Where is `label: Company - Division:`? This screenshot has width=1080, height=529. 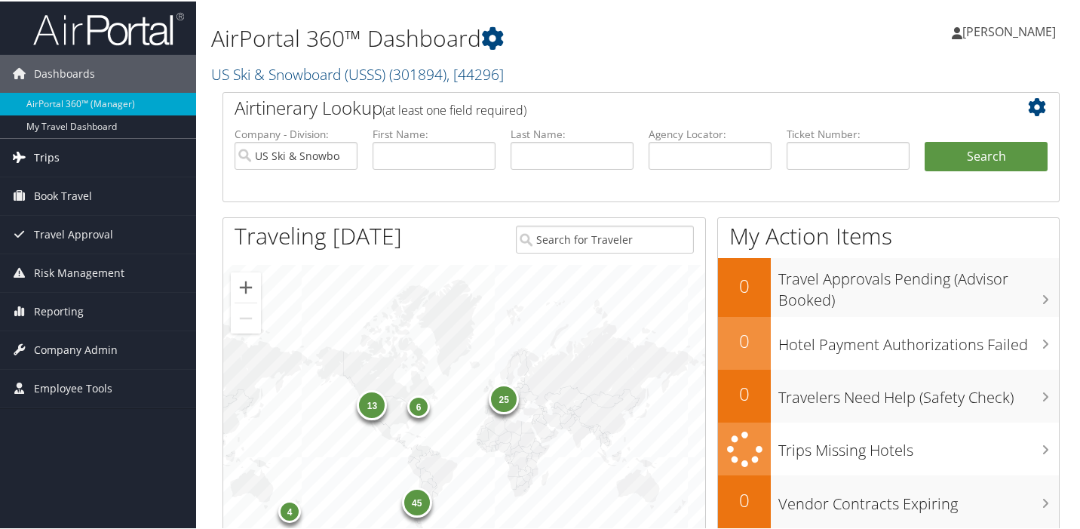 label: Company - Division: is located at coordinates (296, 133).